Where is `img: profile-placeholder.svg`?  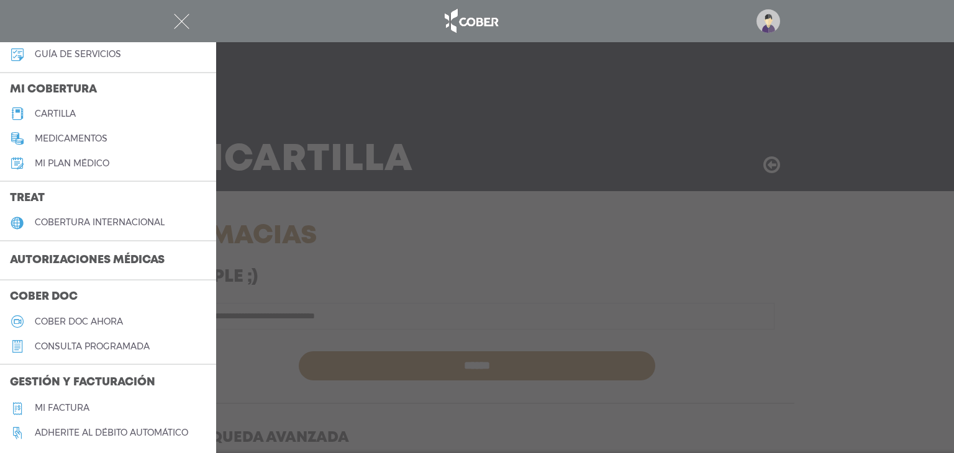
img: profile-placeholder.svg is located at coordinates (768, 21).